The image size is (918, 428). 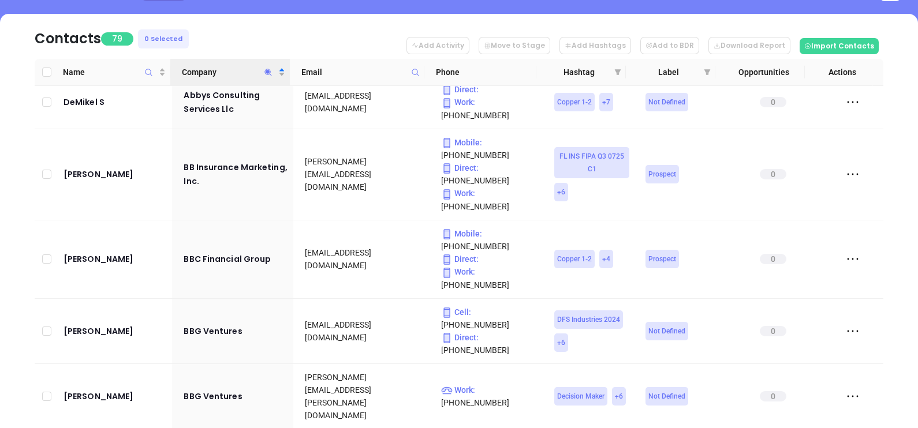 What do you see at coordinates (68, 39) in the screenshot?
I see `div: Contacts` at bounding box center [68, 39].